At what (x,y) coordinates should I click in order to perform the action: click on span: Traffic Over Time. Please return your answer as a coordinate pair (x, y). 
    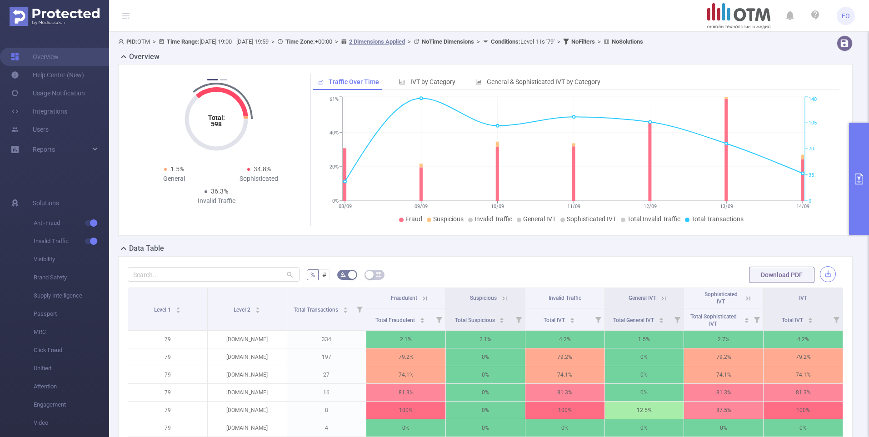
    Looking at the image, I should click on (354, 82).